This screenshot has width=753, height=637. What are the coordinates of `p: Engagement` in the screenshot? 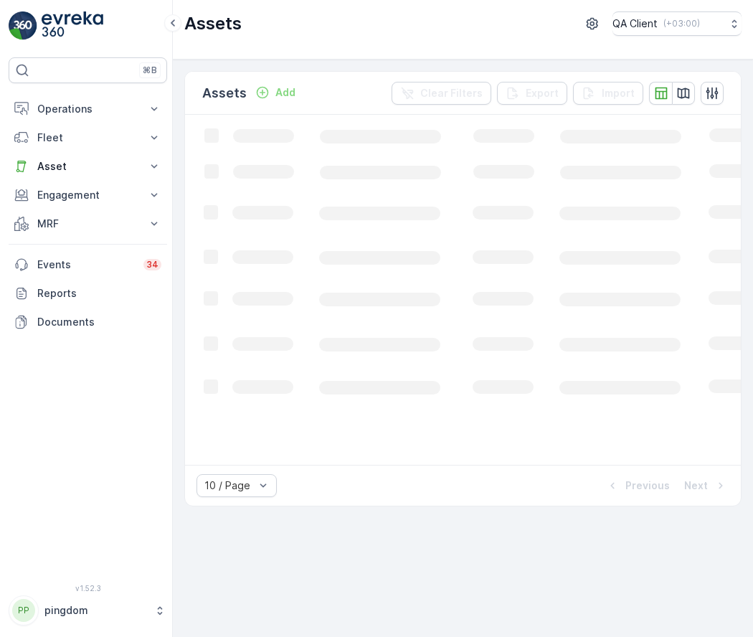 It's located at (87, 195).